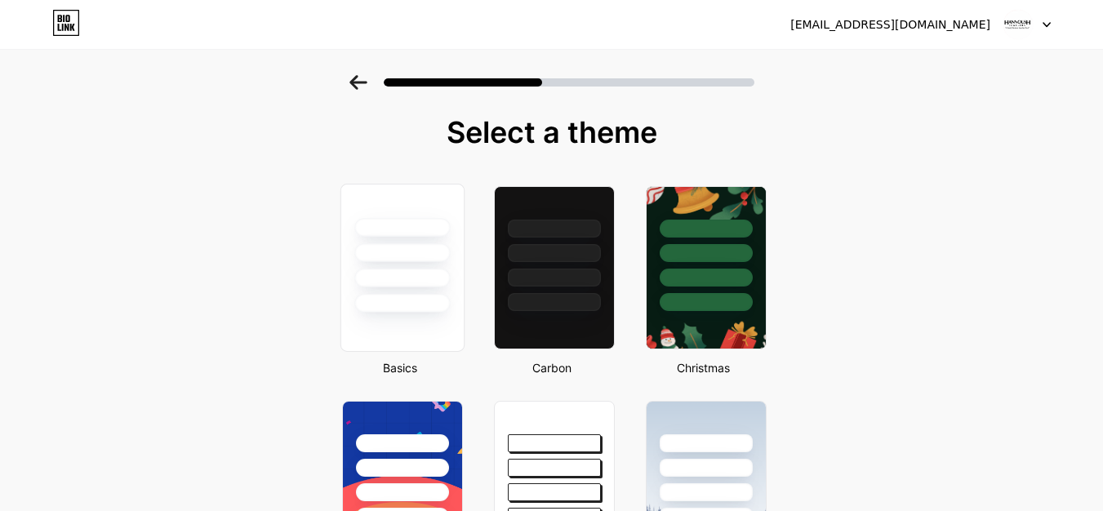 The height and width of the screenshot is (511, 1103). What do you see at coordinates (552, 132) in the screenshot?
I see `div: Select a theme` at bounding box center [552, 132].